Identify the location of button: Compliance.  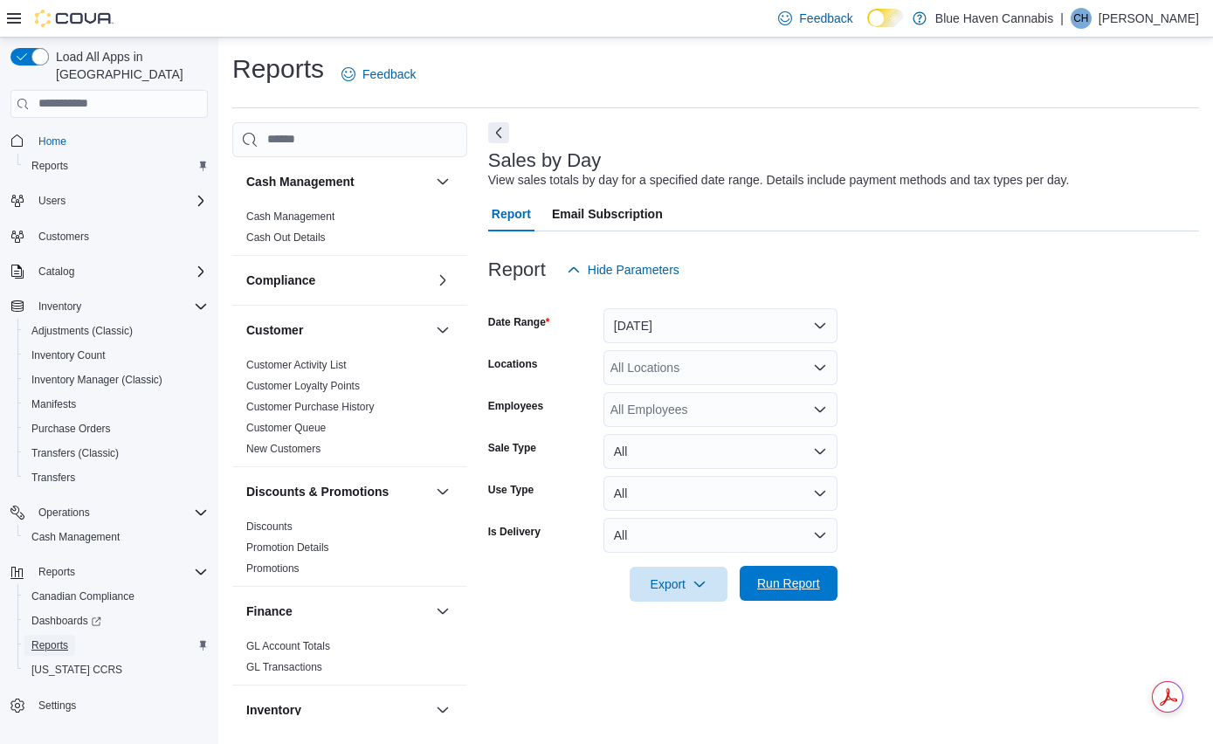
(337, 280).